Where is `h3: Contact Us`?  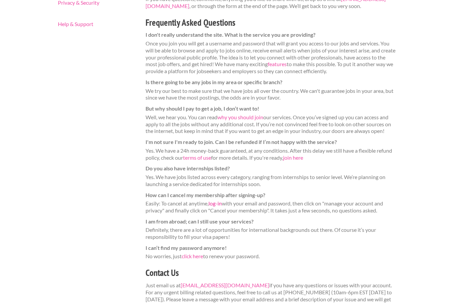
h3: Contact Us is located at coordinates (271, 273).